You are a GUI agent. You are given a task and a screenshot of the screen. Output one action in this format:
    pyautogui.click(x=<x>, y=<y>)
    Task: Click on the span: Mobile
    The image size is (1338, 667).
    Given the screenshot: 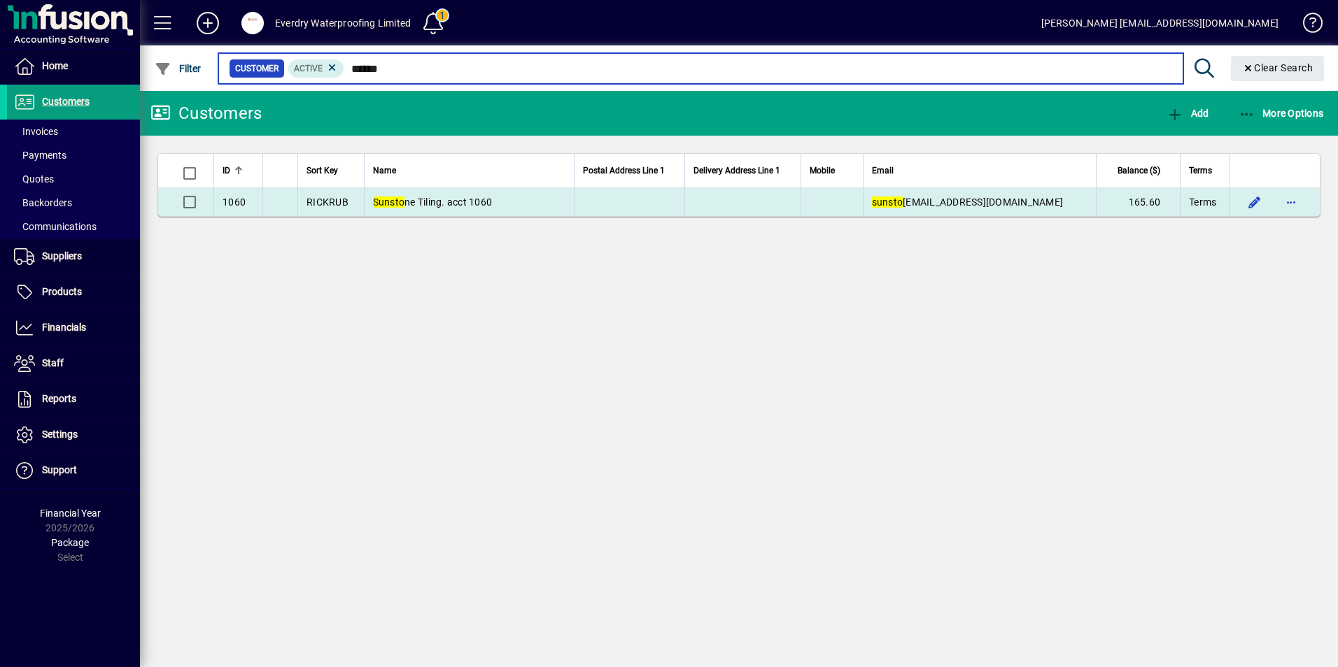 What is the action you would take?
    pyautogui.click(x=822, y=171)
    